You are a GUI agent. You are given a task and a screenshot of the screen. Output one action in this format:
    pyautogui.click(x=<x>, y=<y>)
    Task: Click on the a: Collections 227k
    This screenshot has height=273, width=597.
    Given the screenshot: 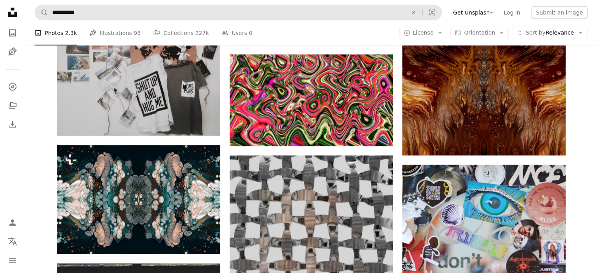 What is the action you would take?
    pyautogui.click(x=181, y=33)
    